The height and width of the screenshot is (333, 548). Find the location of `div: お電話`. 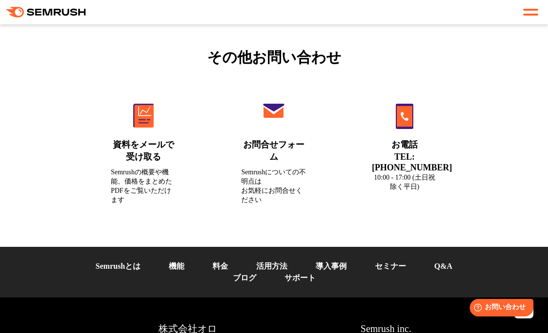

div: お電話 is located at coordinates (405, 144).